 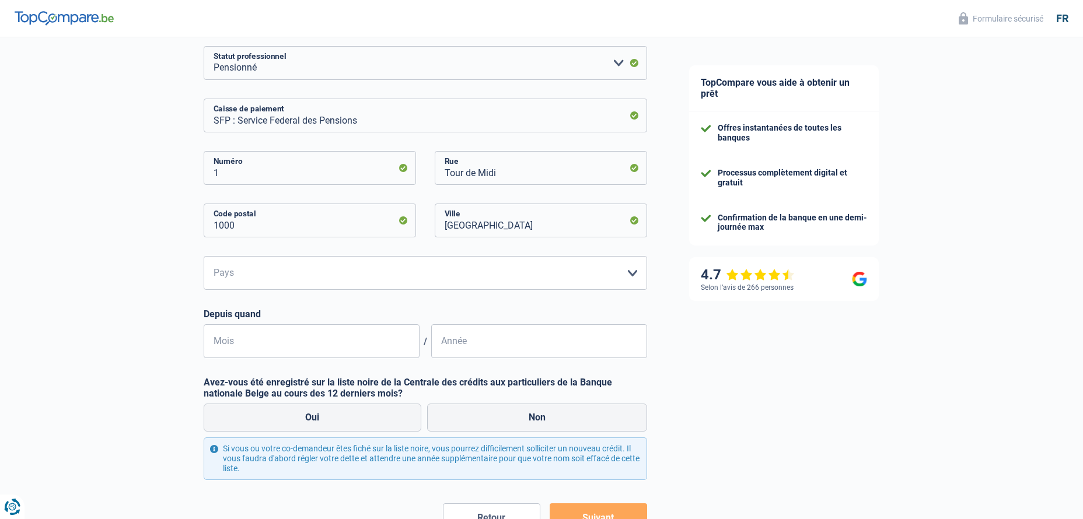 What do you see at coordinates (792, 223) in the screenshot?
I see `div: Confirmation de la banque en une demi-journée max` at bounding box center [792, 223].